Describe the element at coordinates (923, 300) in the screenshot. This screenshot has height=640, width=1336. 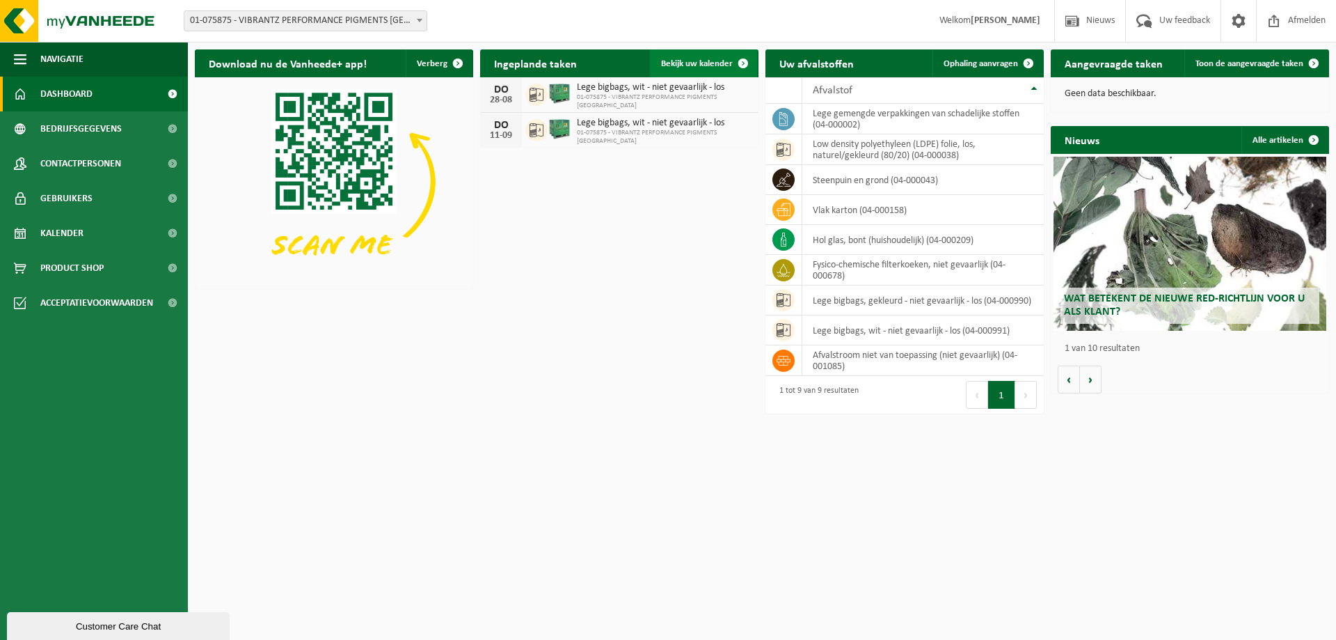
I see `td: lege bigbags, gekleurd - niet gevaarlijk - los (04-000990)` at that location.